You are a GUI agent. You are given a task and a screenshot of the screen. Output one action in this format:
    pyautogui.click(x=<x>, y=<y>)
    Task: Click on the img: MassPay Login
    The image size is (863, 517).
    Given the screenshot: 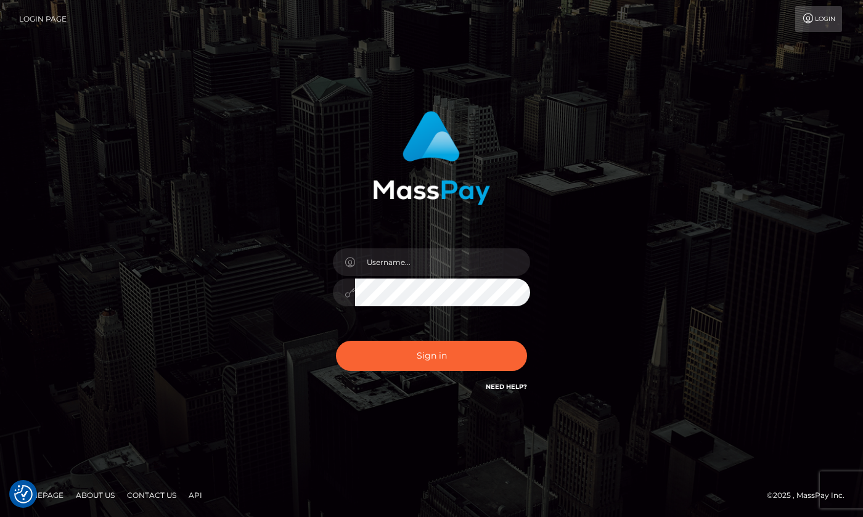 What is the action you would take?
    pyautogui.click(x=432, y=158)
    